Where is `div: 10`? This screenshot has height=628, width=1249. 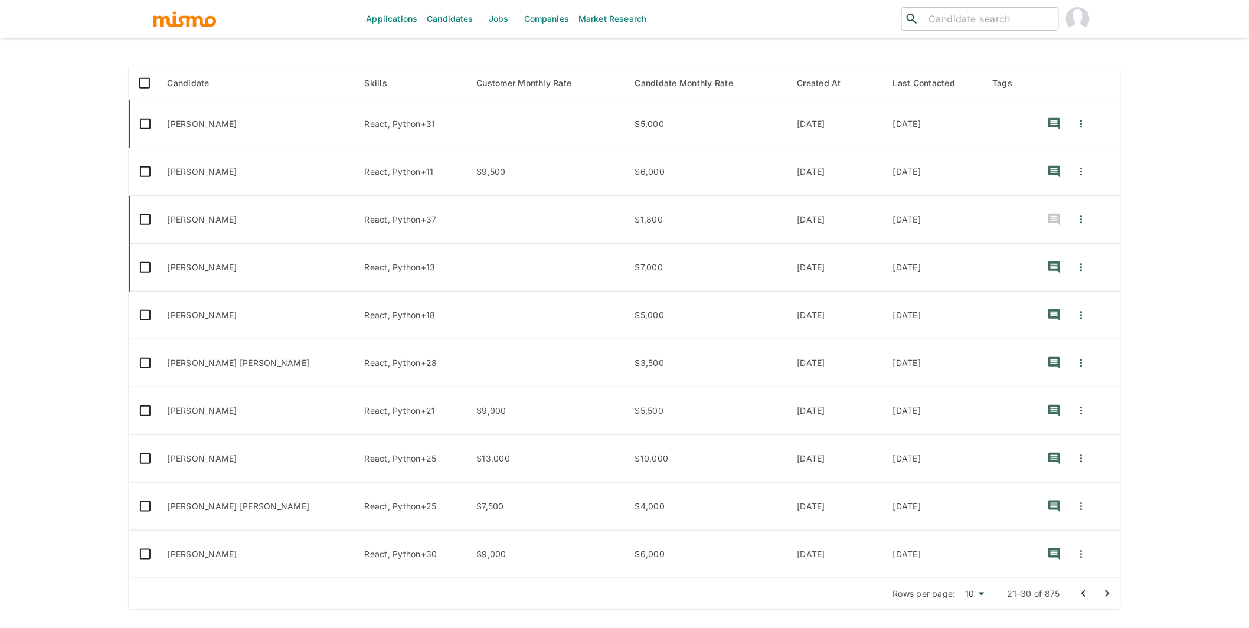 div: 10 is located at coordinates (975, 594).